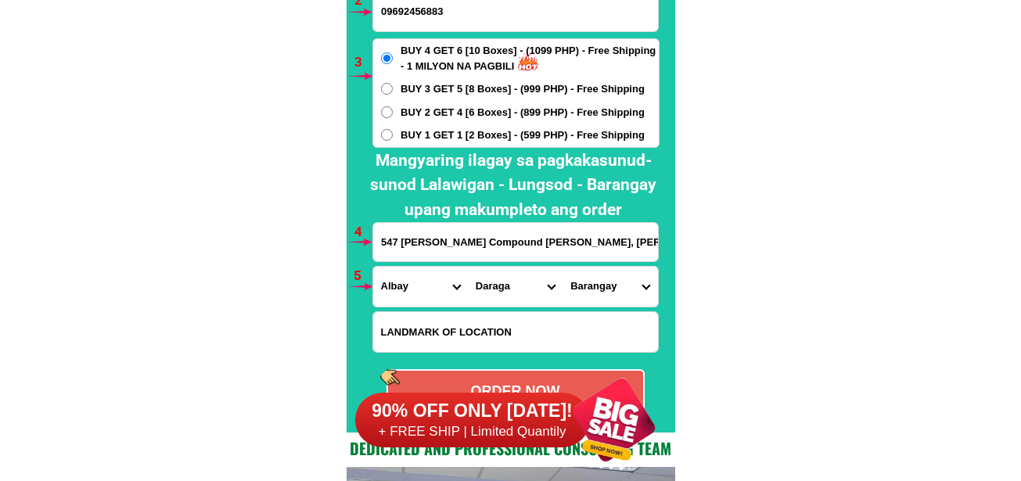 The image size is (1021, 481). What do you see at coordinates (363, 232) in the screenshot?
I see `h6: 4` at bounding box center [363, 232].